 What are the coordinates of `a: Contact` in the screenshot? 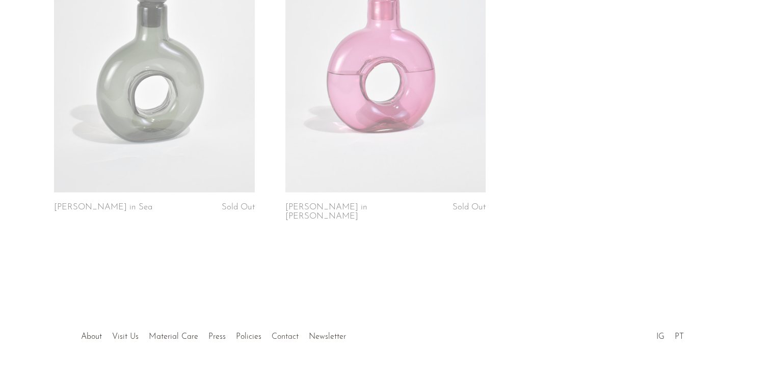 It's located at (285, 337).